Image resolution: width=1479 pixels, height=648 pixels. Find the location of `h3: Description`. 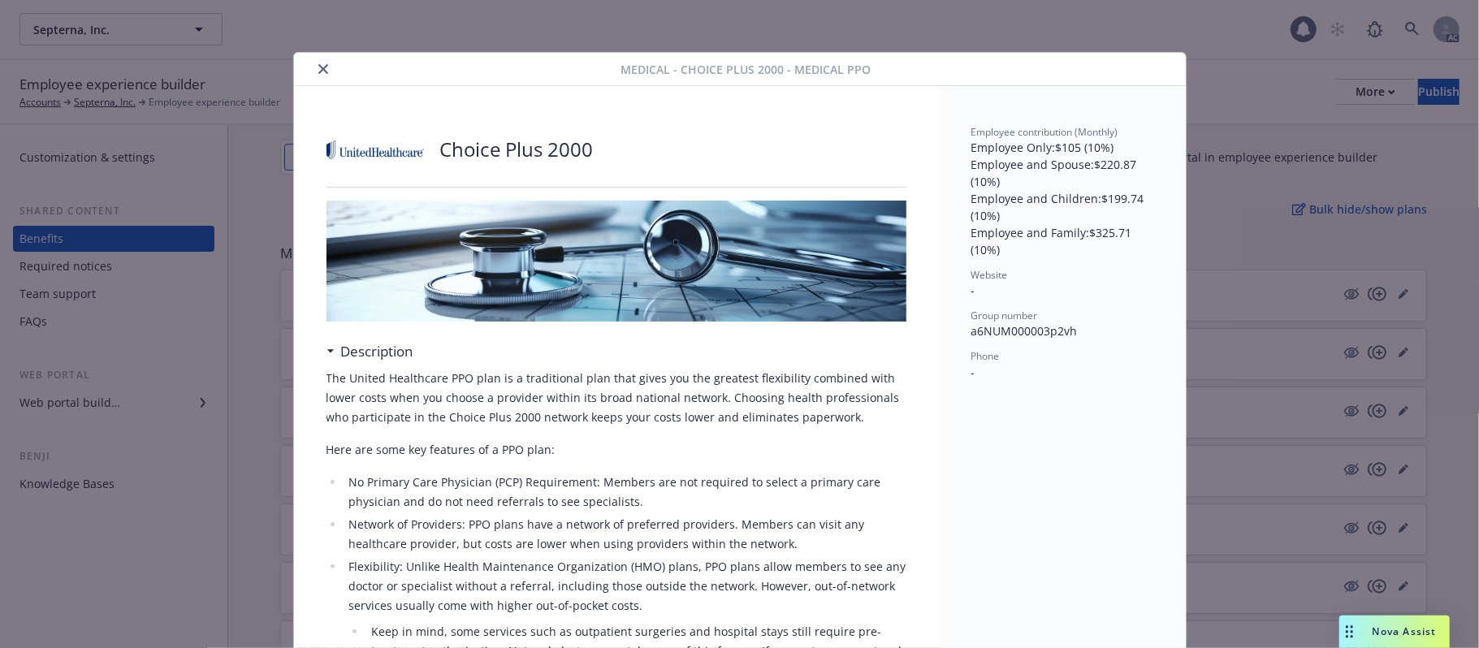

h3: Description is located at coordinates (377, 352).